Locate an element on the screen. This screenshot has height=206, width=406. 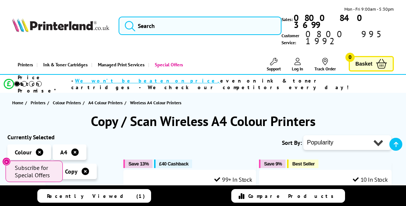
span: Save 9% is located at coordinates (273, 164).